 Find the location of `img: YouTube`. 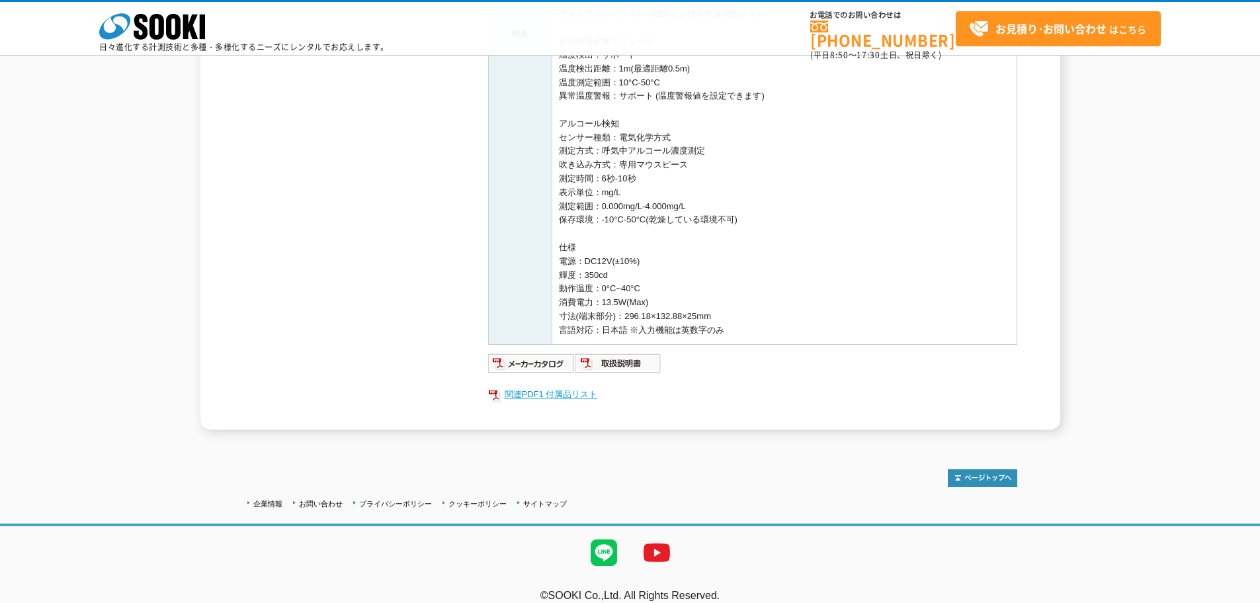

img: YouTube is located at coordinates (657, 552).